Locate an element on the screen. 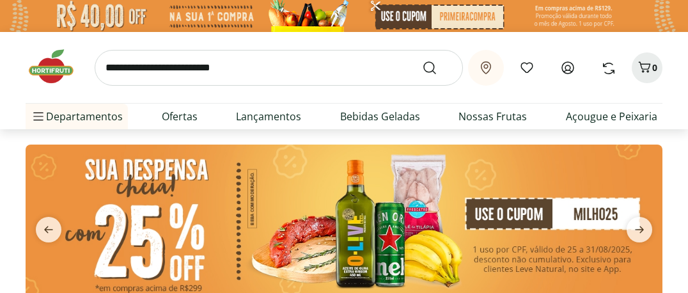  button: Submit Search is located at coordinates (437, 68).